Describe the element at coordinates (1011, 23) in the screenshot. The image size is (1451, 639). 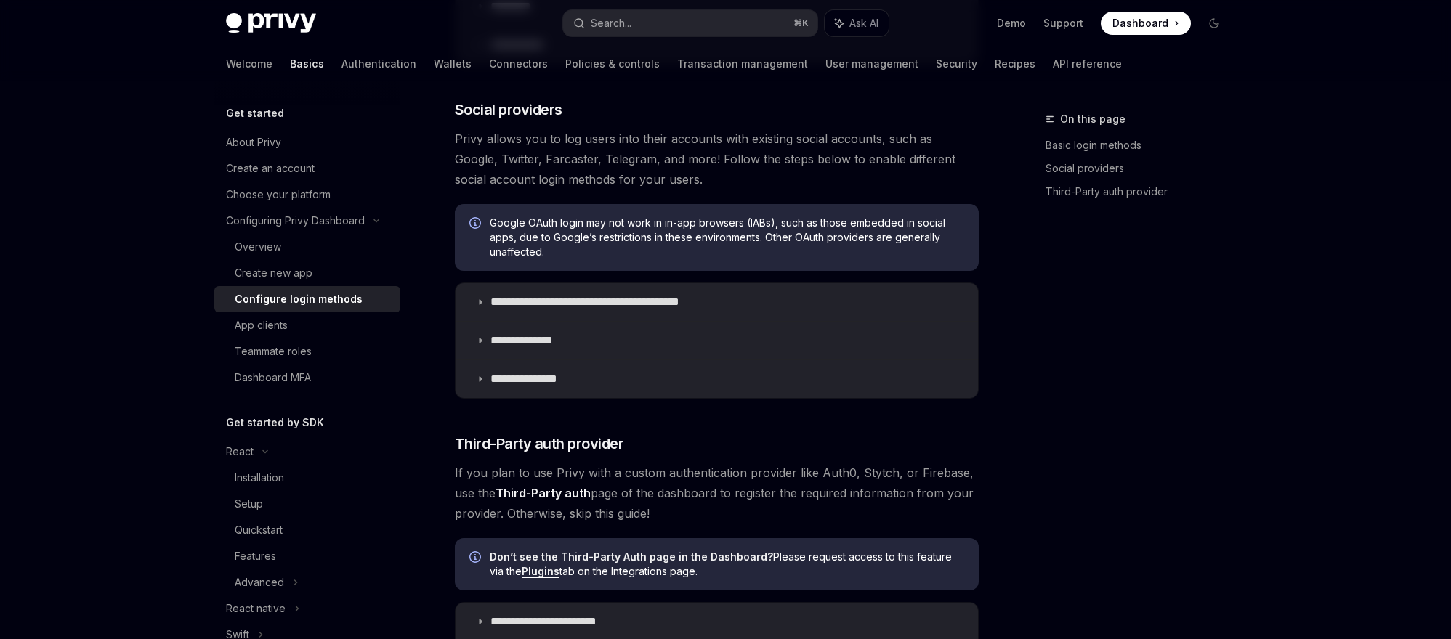
I see `a: Demo` at that location.